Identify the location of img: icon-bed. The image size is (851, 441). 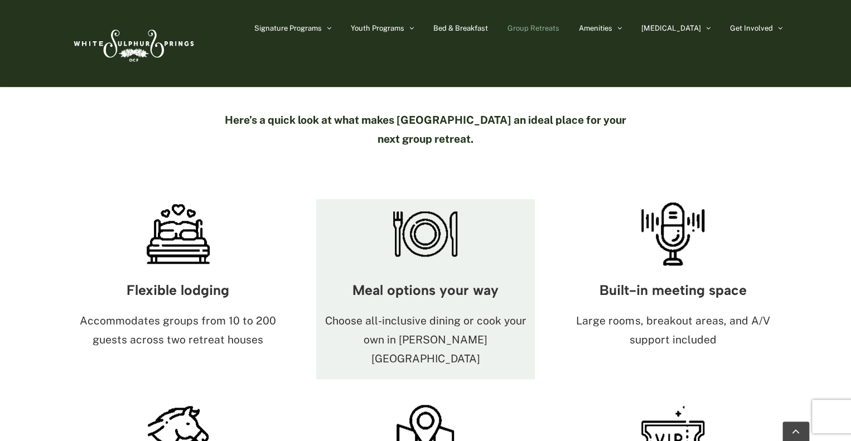
(178, 234).